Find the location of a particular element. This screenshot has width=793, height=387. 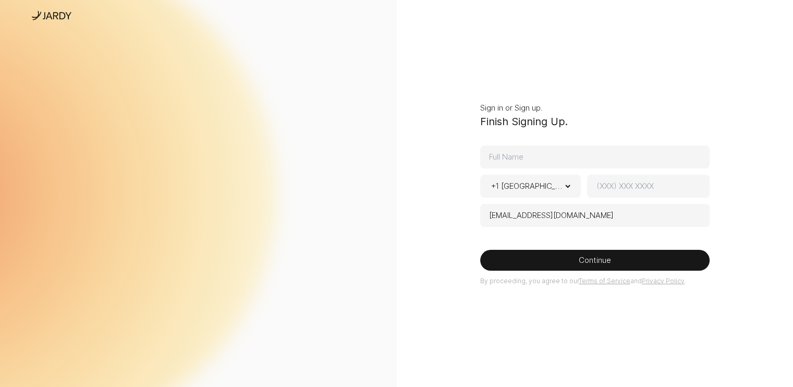

input: Full Name is located at coordinates (595, 157).